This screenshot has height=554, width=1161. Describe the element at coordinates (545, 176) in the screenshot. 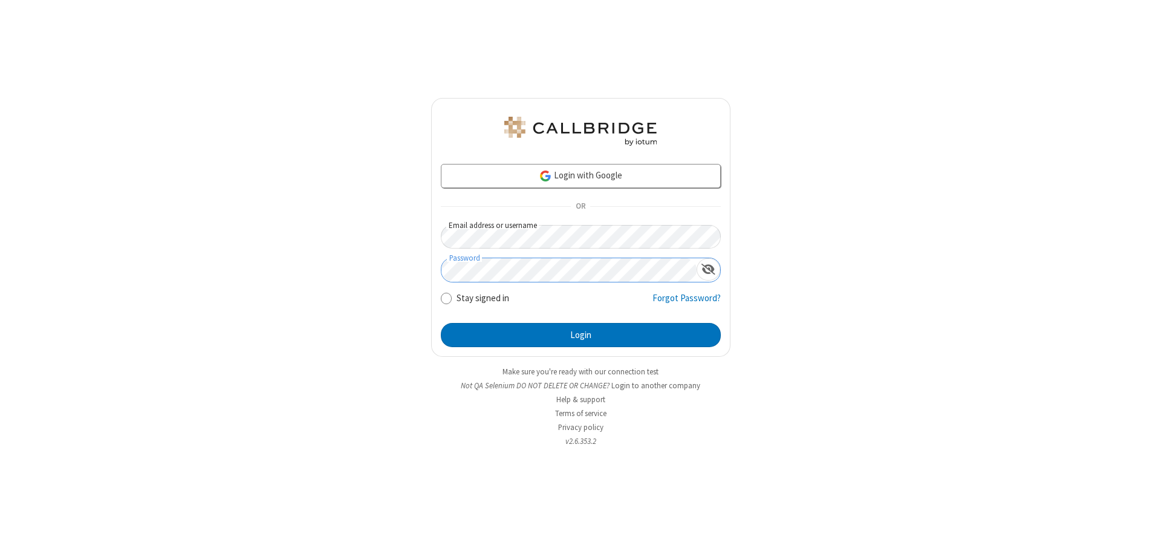

I see `img: google-icon.png` at that location.